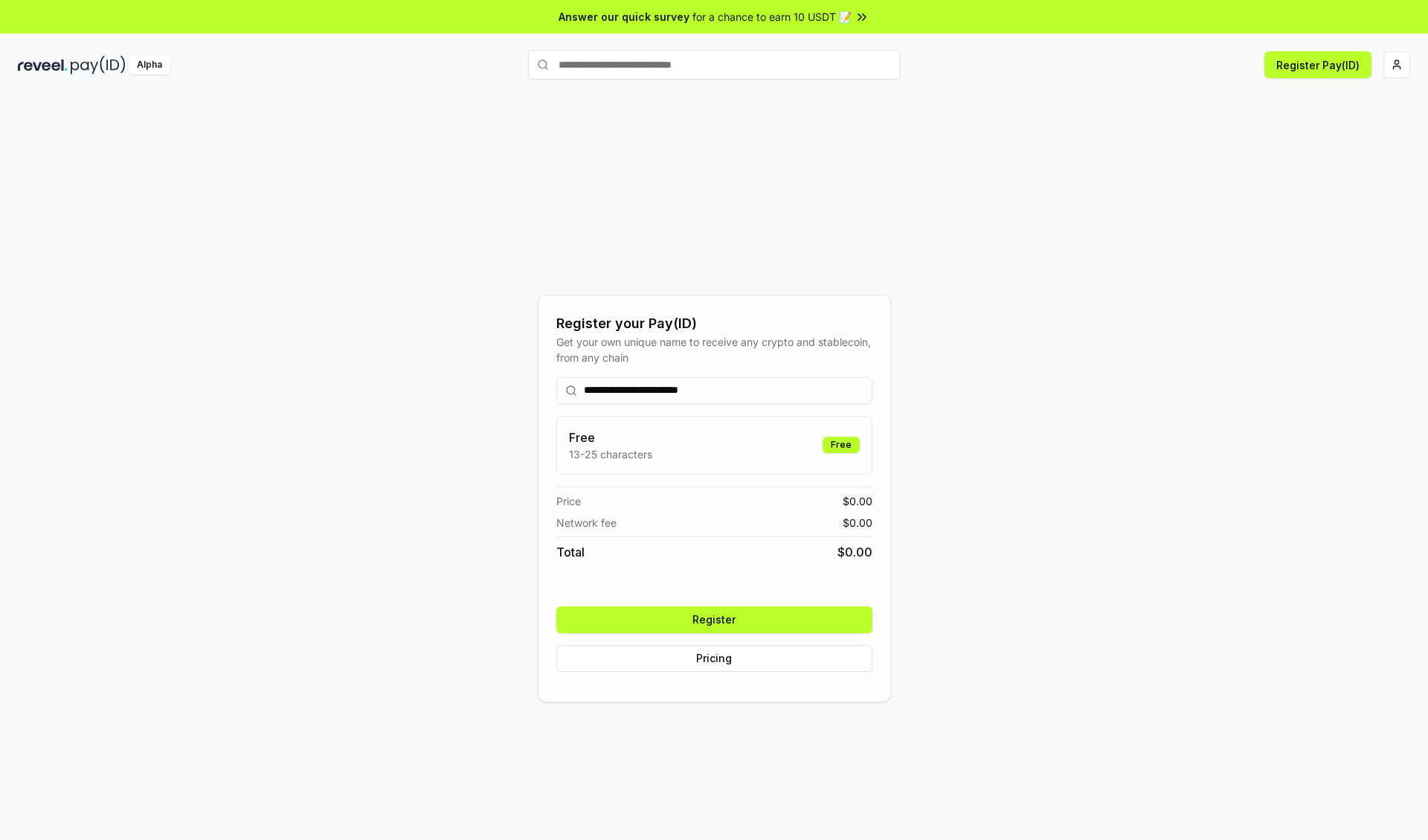 The height and width of the screenshot is (840, 1428). What do you see at coordinates (1318, 65) in the screenshot?
I see `button: Register Pay(ID)` at bounding box center [1318, 65].